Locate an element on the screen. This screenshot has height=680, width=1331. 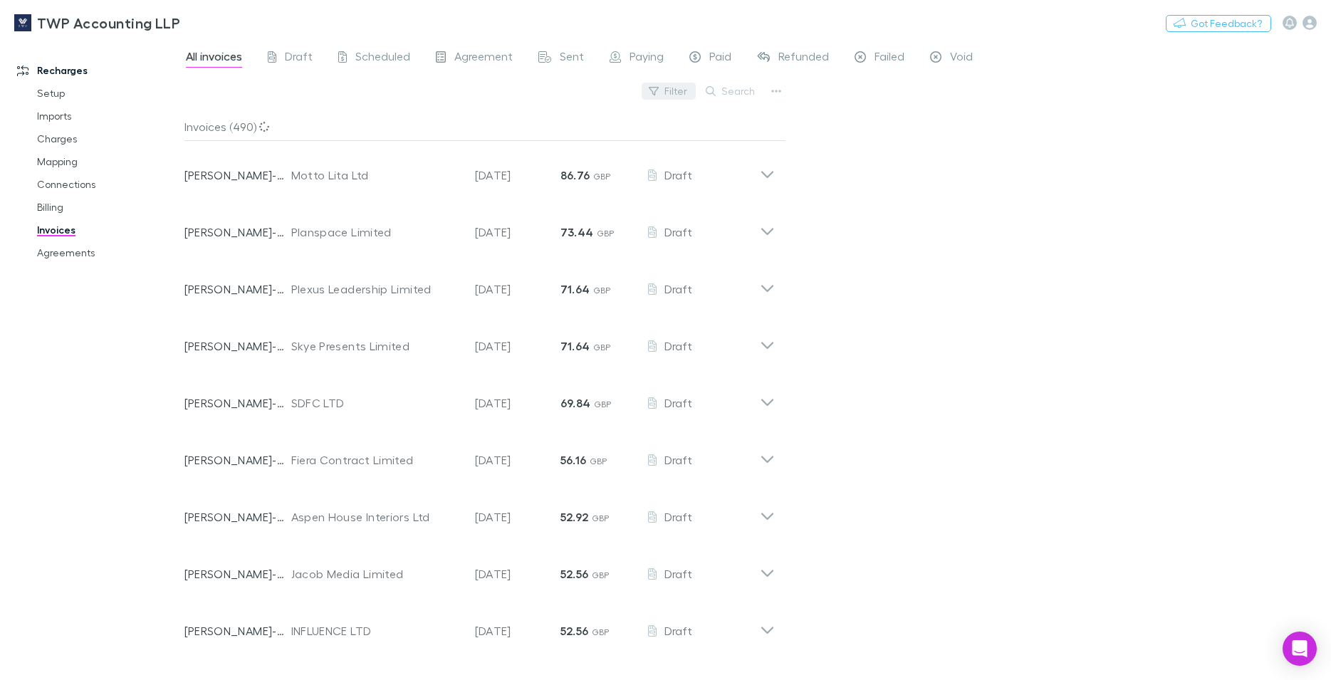
button: Filter is located at coordinates (668, 91).